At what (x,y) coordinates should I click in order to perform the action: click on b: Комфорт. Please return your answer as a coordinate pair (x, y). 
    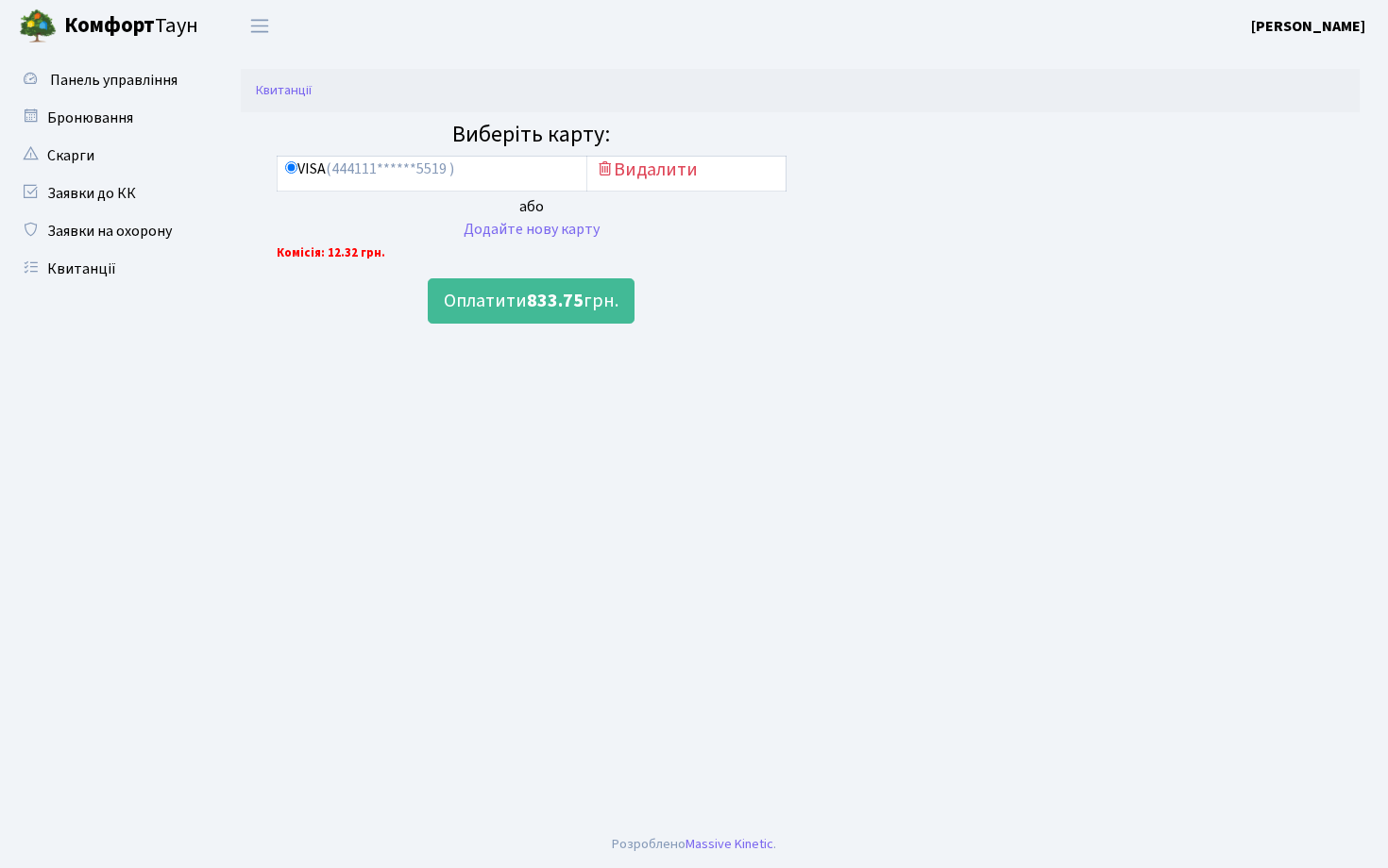
    Looking at the image, I should click on (109, 26).